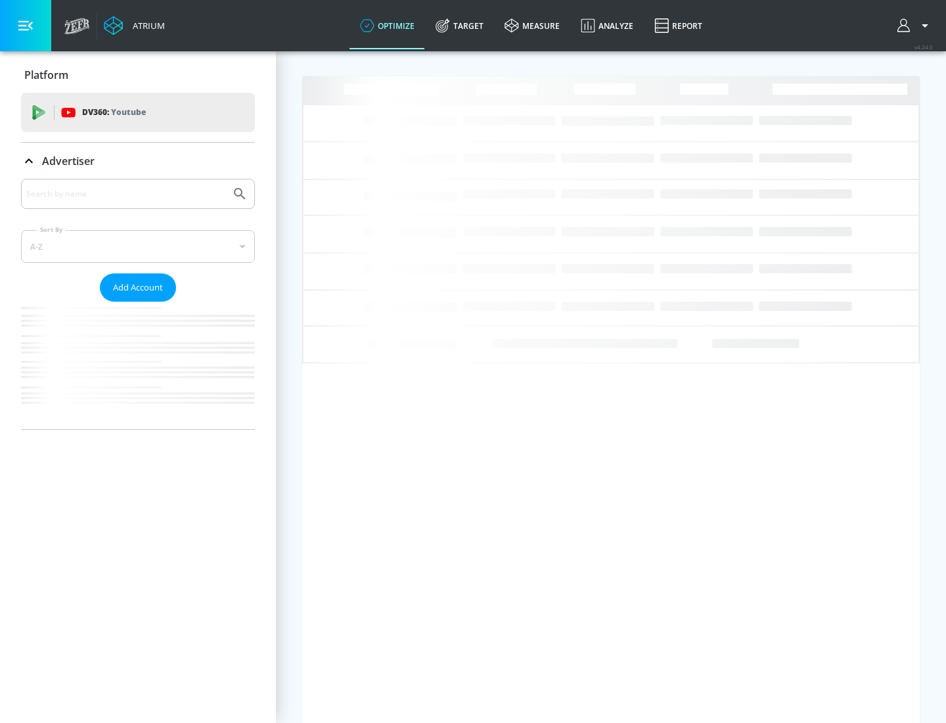 This screenshot has height=723, width=946. I want to click on div: Platform, so click(138, 75).